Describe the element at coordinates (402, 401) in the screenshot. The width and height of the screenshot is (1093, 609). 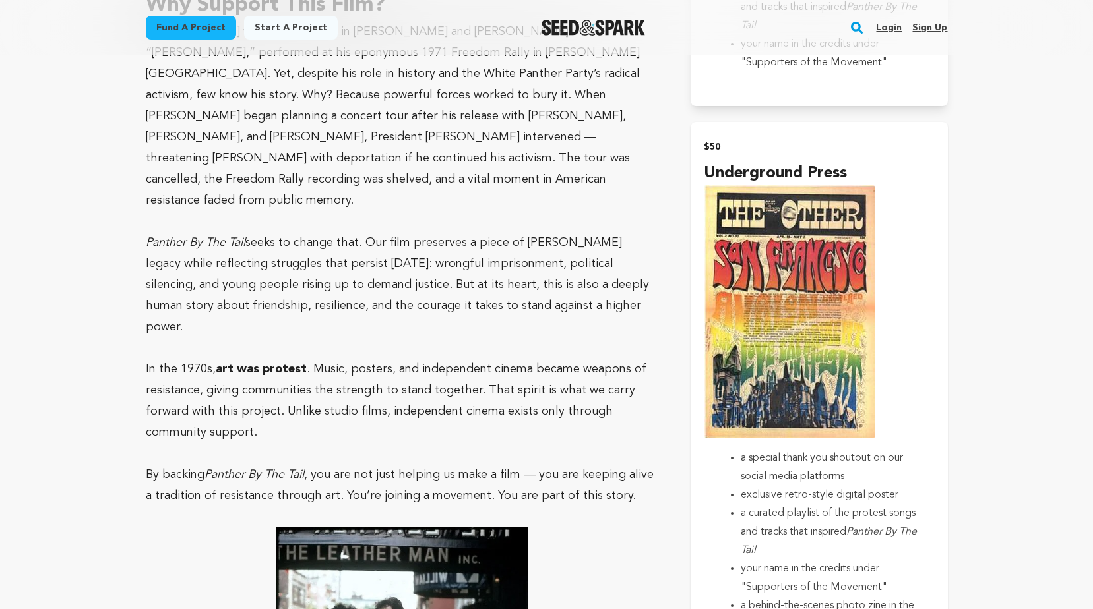
I see `p: In the 1970s, . Music, posters, and independent cinema became weapons of resistance, giving commu...` at that location.